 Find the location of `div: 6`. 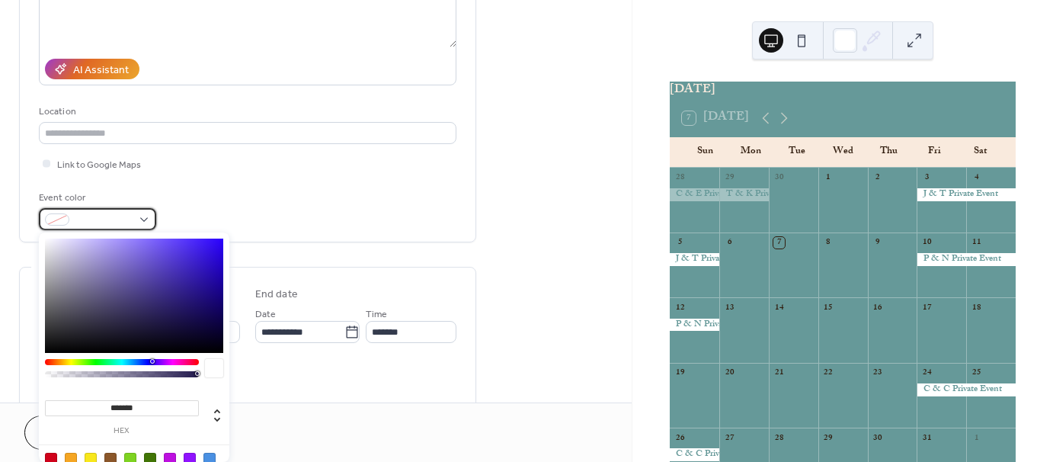

div: 6 is located at coordinates (729, 242).